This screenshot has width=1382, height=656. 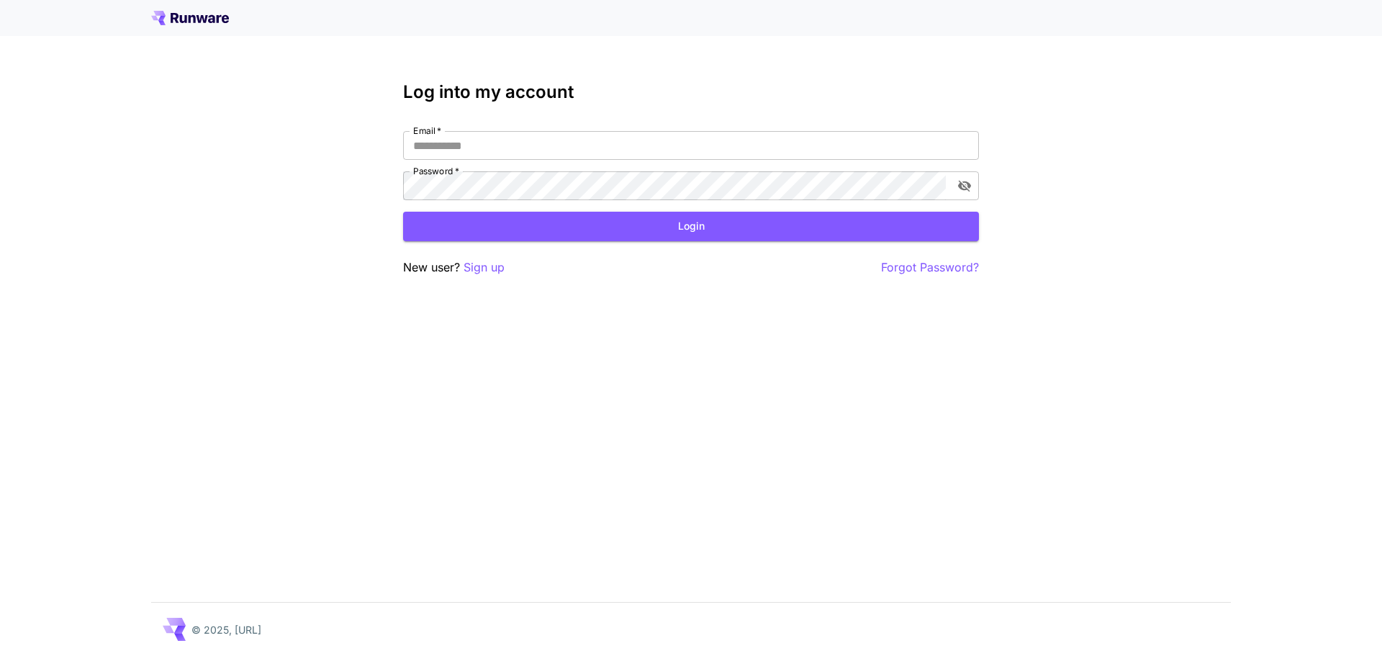 What do you see at coordinates (691, 226) in the screenshot?
I see `button: Login` at bounding box center [691, 226].